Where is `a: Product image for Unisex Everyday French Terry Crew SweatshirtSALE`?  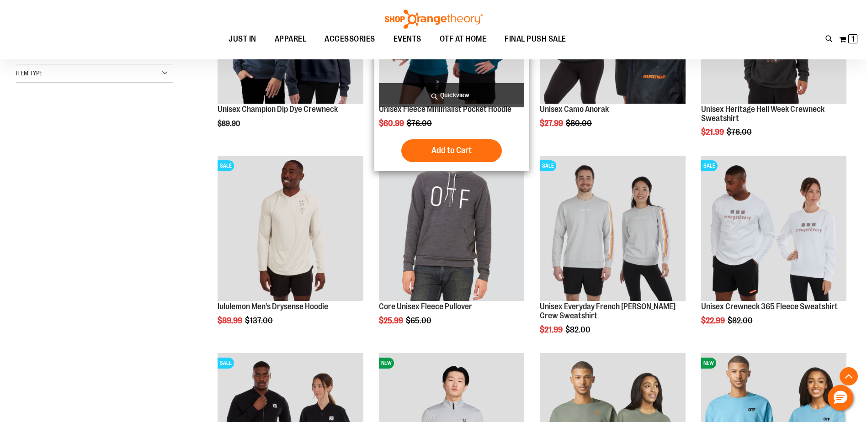
a: Product image for Unisex Everyday French Terry Crew SweatshirtSALE is located at coordinates (613, 229).